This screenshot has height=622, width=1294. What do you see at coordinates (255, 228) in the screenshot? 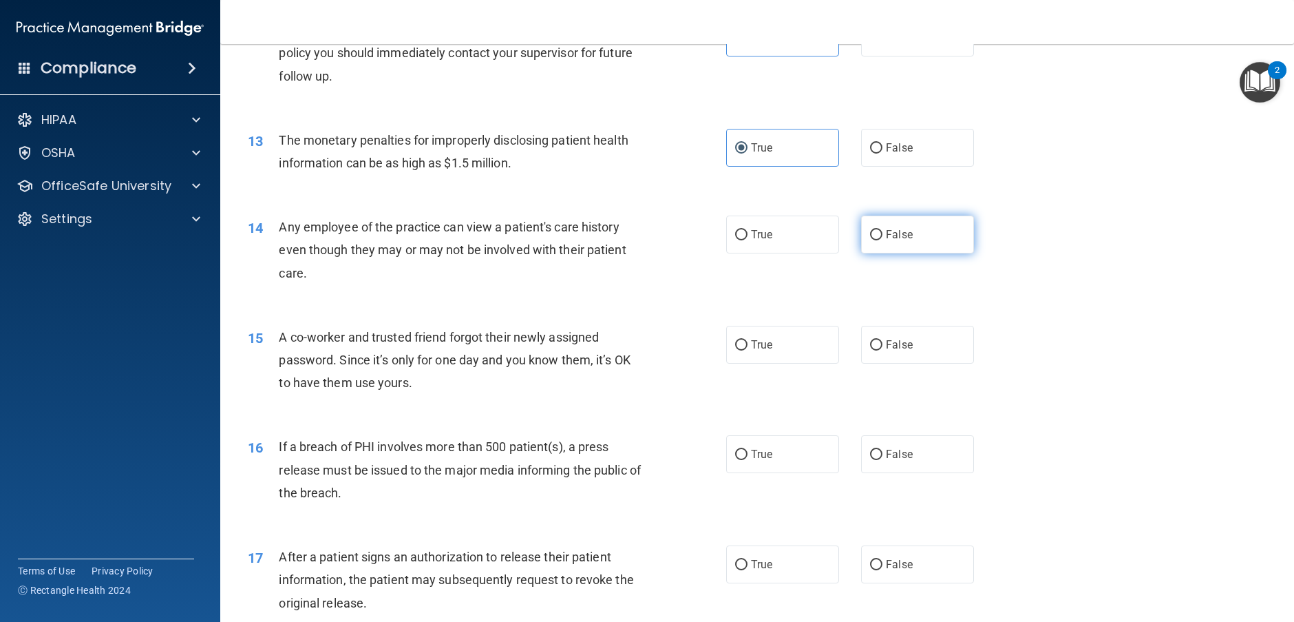
I see `span: 14` at bounding box center [255, 228].